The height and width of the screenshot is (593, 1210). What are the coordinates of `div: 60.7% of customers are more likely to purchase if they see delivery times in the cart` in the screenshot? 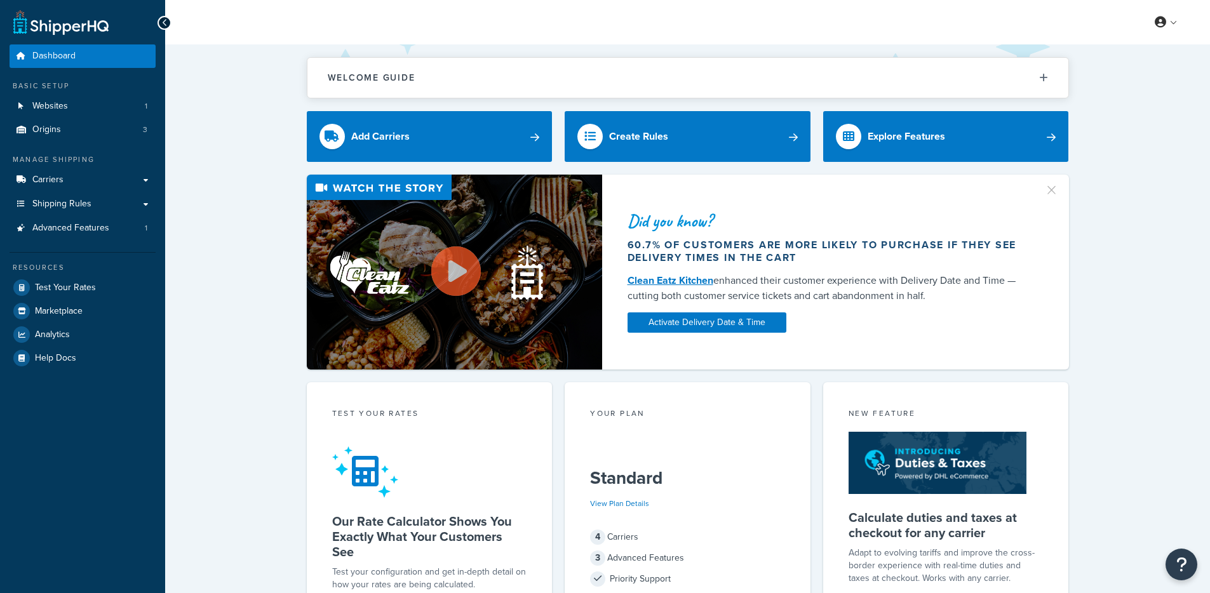 It's located at (828, 252).